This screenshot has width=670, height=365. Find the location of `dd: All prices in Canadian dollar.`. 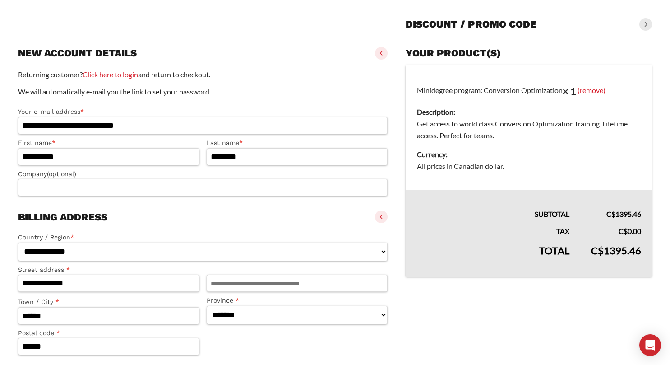

dd: All prices in Canadian dollar. is located at coordinates (529, 166).